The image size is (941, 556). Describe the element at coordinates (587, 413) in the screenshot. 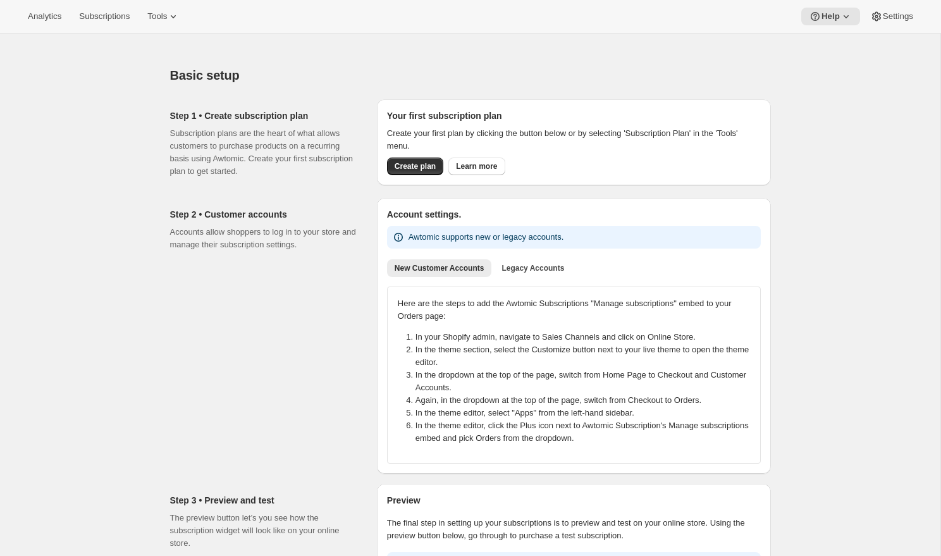

I see `li: In the theme editor, select "Apps" from the left-hand sidebar.` at that location.